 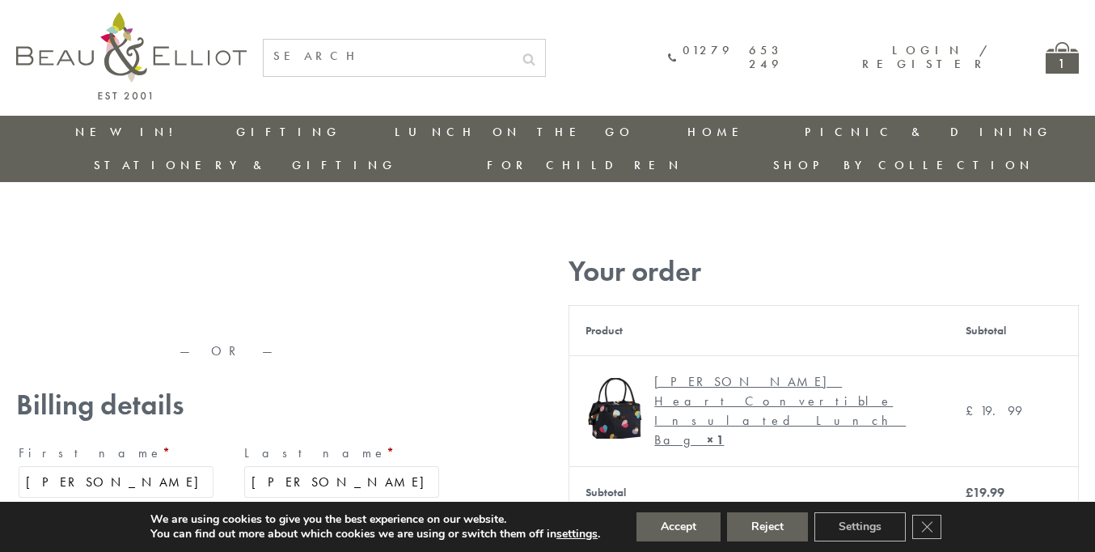 What do you see at coordinates (514, 132) in the screenshot?
I see `a: Lunch On The Go` at bounding box center [514, 132].